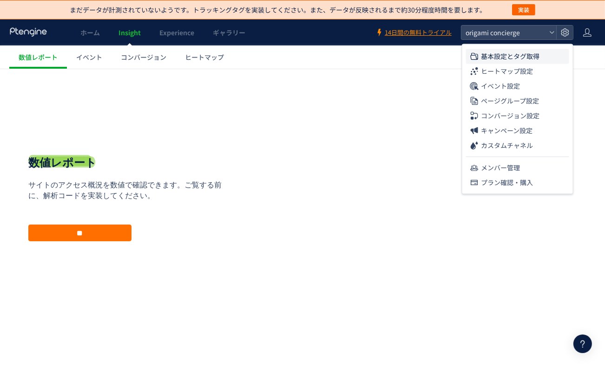 This screenshot has height=367, width=605. I want to click on span: コンバージョン, so click(143, 57).